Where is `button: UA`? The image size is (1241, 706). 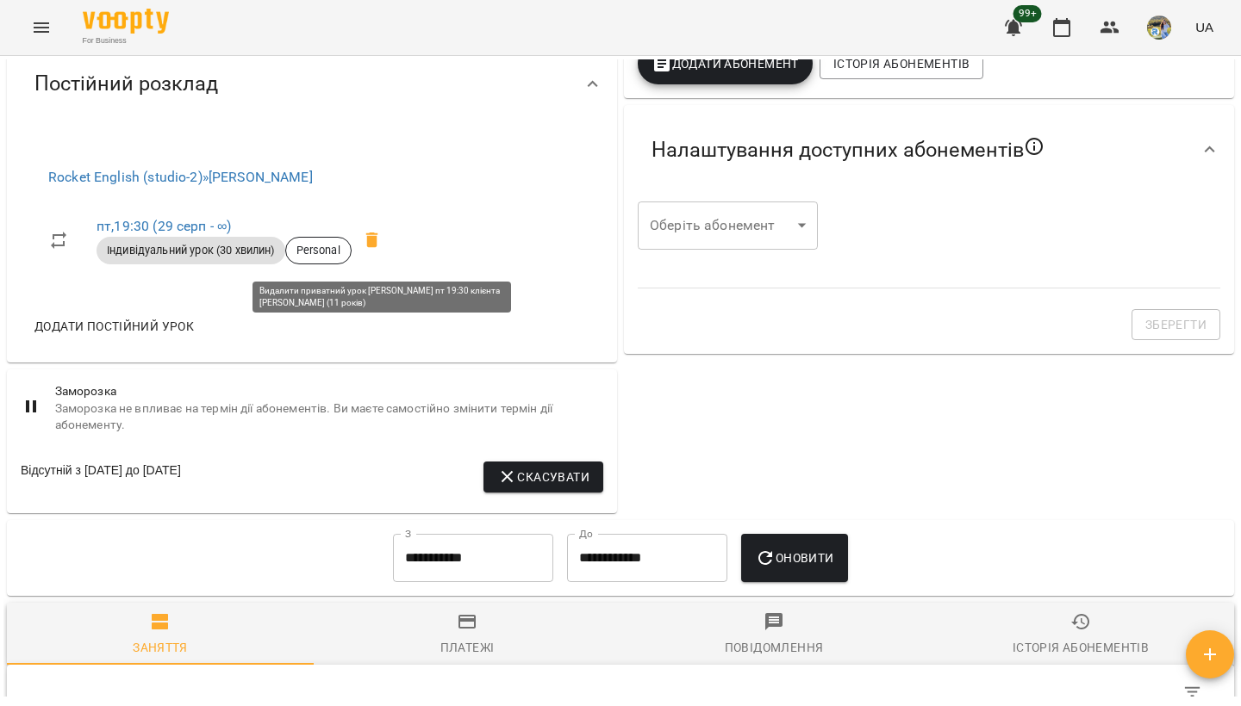
button: UA is located at coordinates (1203, 27).